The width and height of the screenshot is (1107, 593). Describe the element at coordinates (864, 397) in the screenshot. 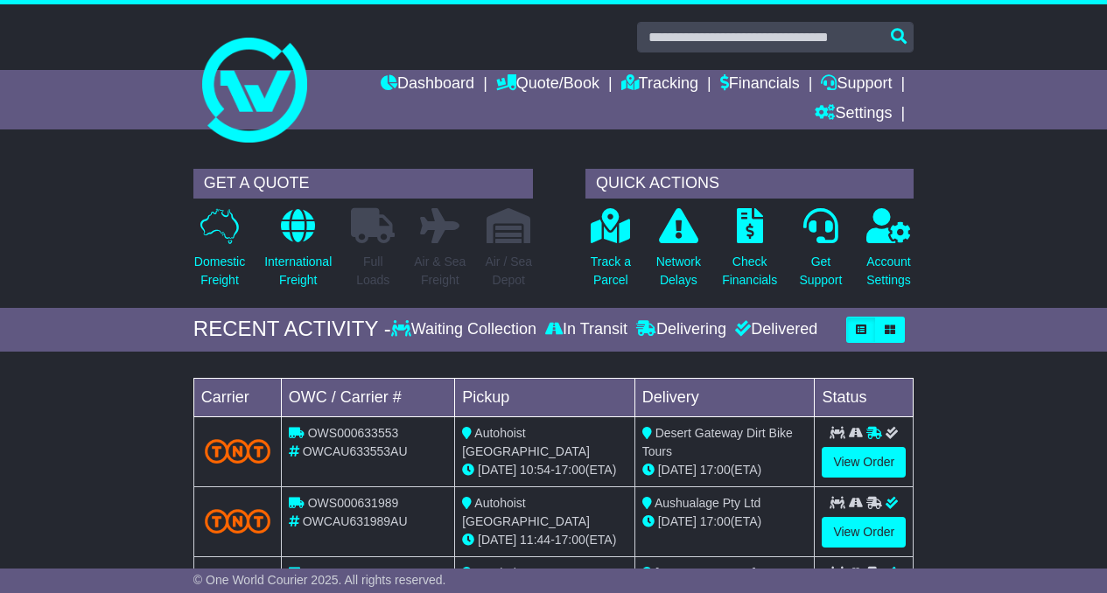

I see `td: Status` at that location.